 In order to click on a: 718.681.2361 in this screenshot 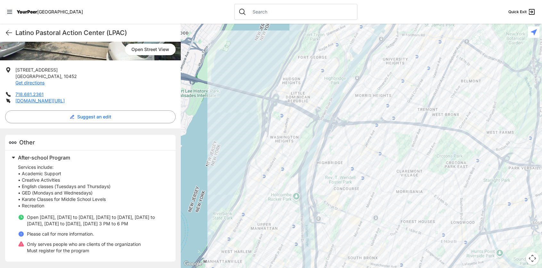, I will do `click(29, 94)`.